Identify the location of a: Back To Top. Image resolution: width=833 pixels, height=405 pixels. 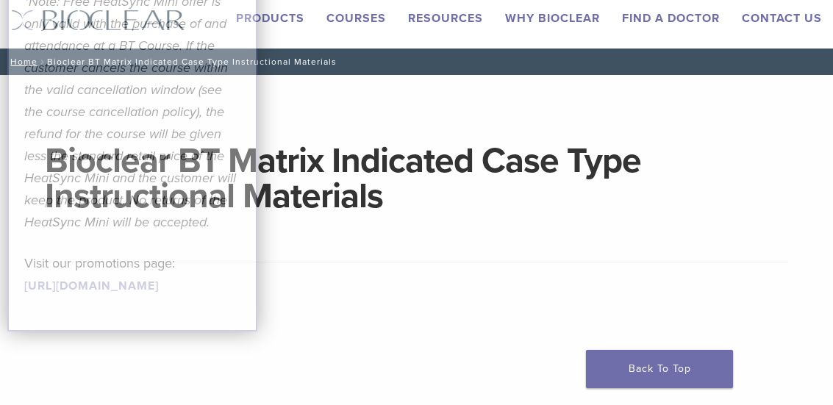
(660, 369).